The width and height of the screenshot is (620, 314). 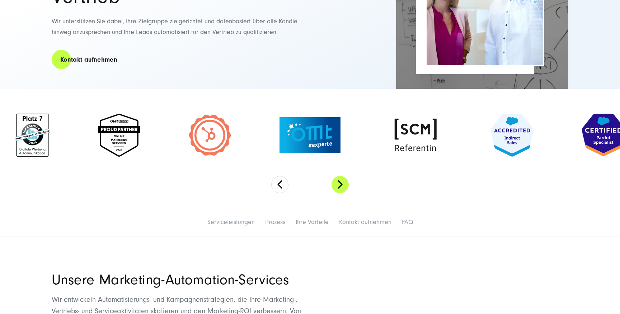 I want to click on img: Top 7 in Internet Agentur Deutschland - Digital Agentur SUNZINET, so click(x=32, y=135).